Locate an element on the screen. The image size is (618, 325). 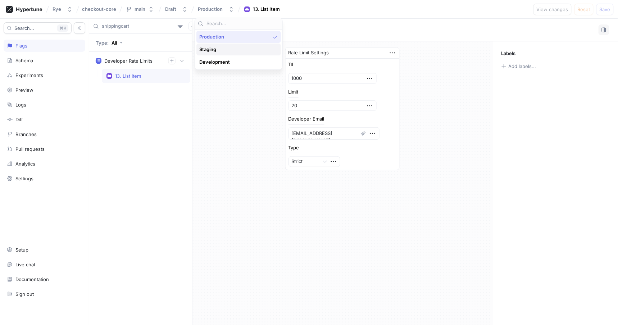
a: Documentation is located at coordinates (44, 279).